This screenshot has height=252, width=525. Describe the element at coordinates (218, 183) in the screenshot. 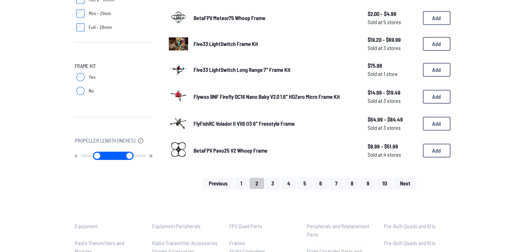

I see `button: Previous` at that location.